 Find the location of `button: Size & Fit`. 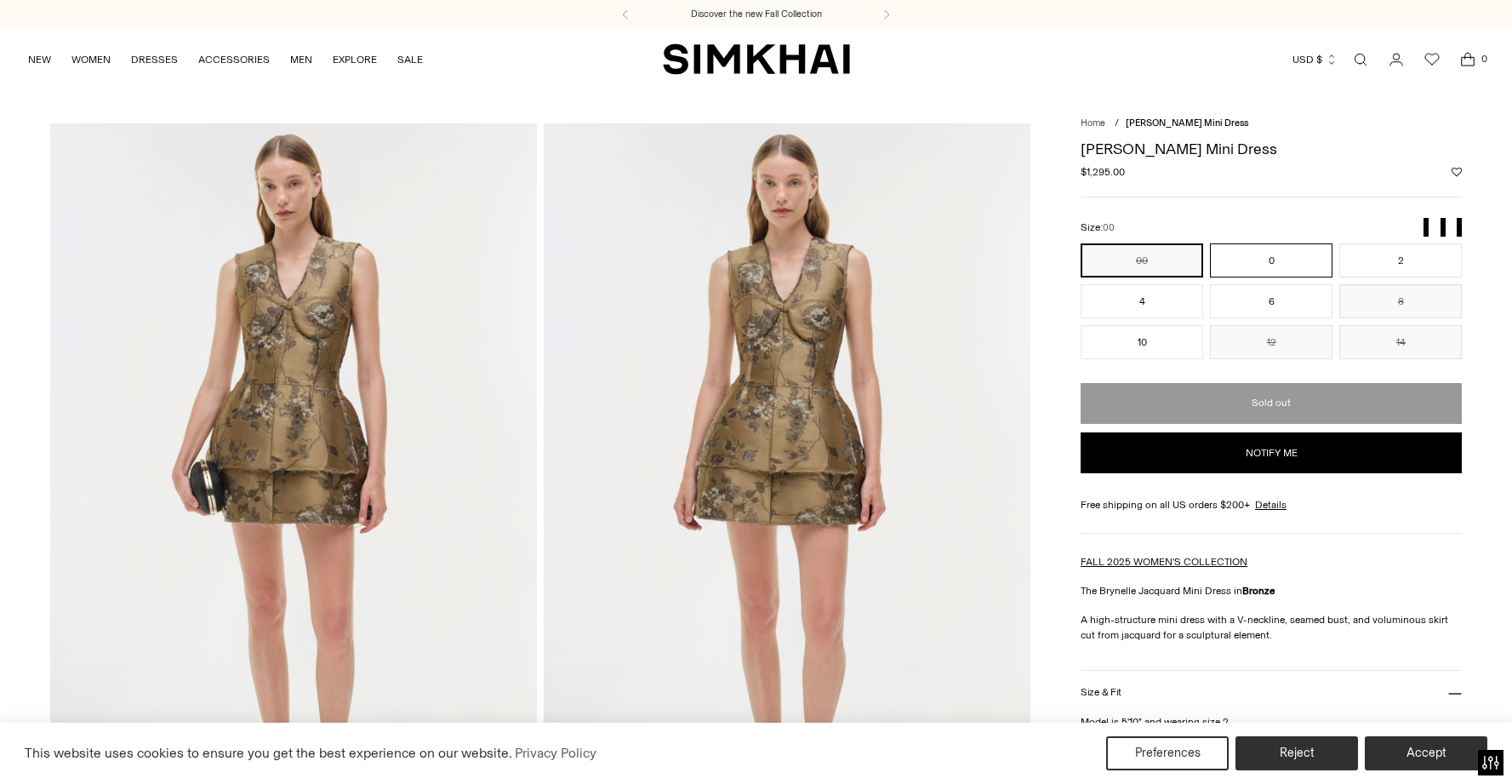

button: Size & Fit is located at coordinates (1271, 691).